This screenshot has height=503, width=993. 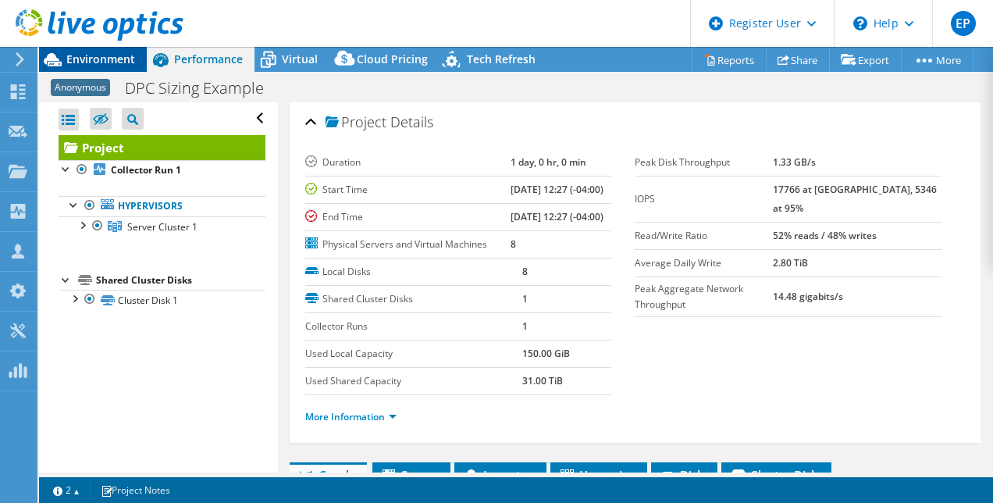 What do you see at coordinates (414, 326) in the screenshot?
I see `label: Collector Runs` at bounding box center [414, 326].